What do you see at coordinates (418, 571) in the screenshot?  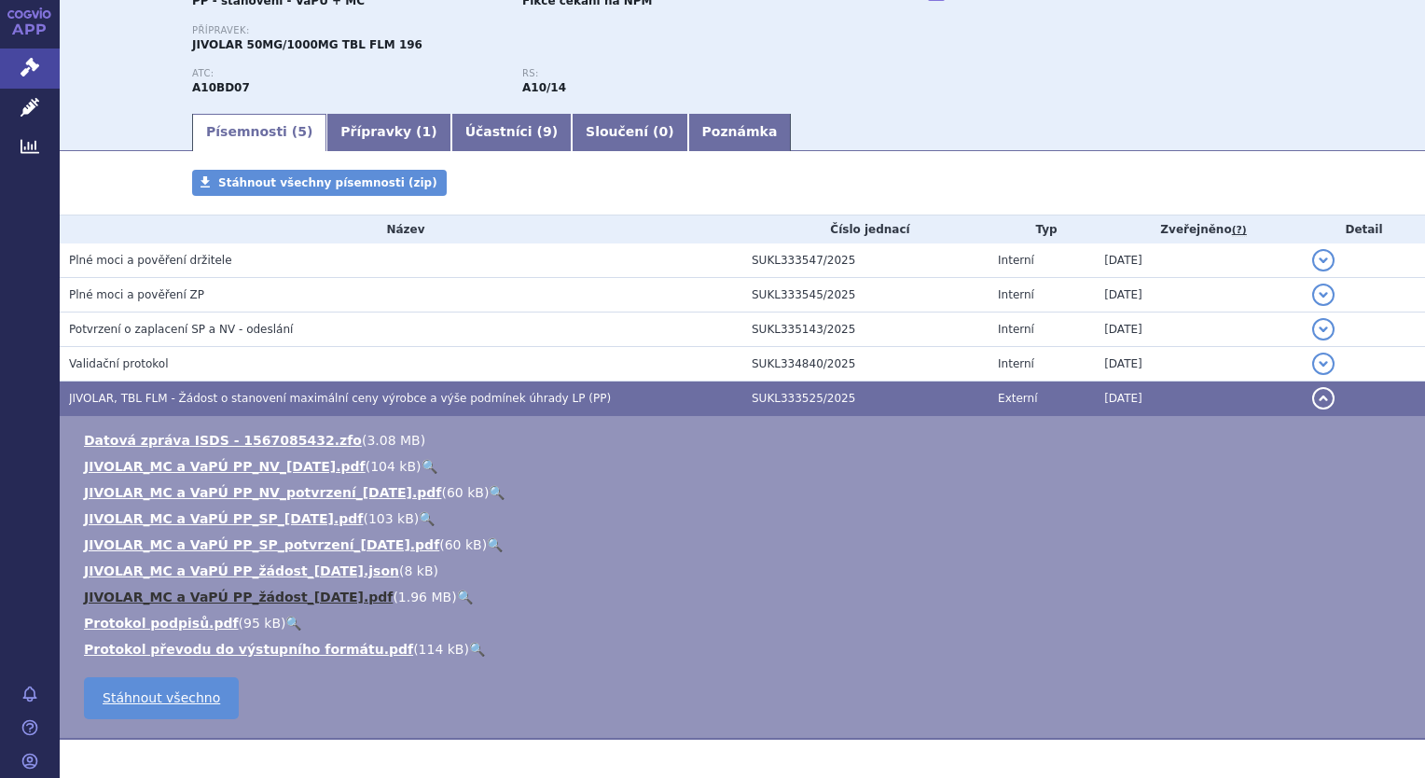 I see `span: 8 kB` at bounding box center [418, 571].